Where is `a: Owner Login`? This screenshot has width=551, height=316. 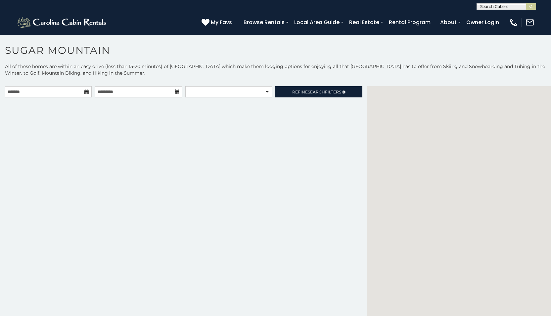 a: Owner Login is located at coordinates (482, 22).